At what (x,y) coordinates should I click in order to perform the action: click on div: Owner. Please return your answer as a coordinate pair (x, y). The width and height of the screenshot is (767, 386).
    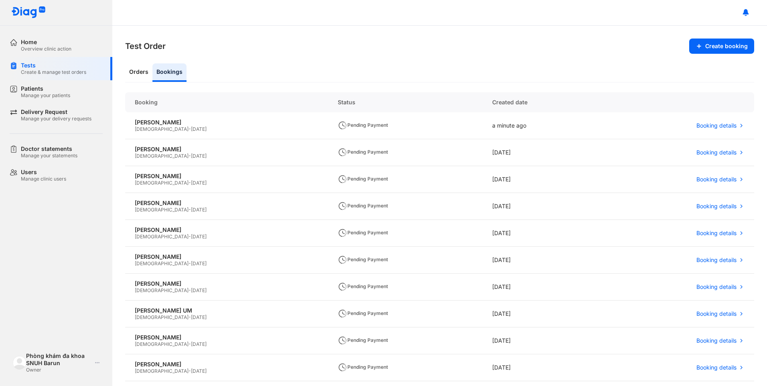
    Looking at the image, I should click on (59, 370).